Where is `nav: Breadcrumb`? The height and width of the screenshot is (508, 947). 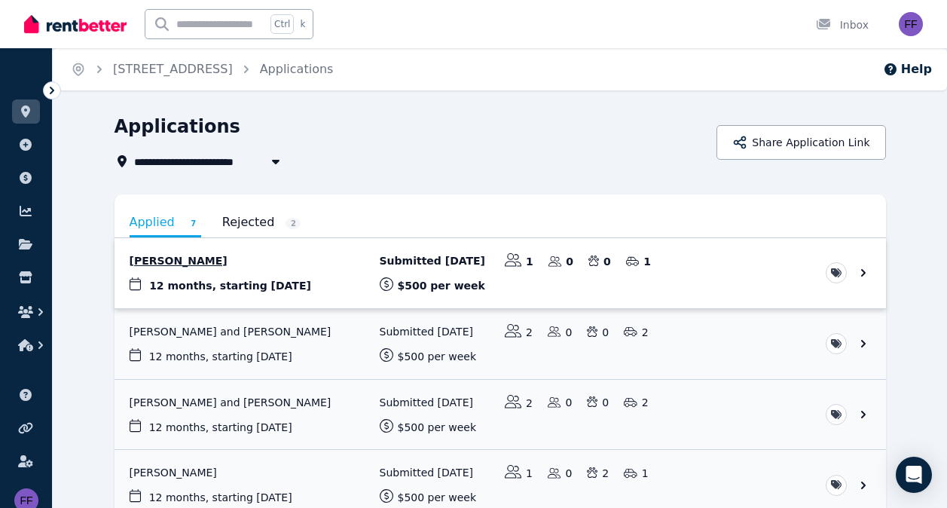 nav: Breadcrumb is located at coordinates (202, 69).